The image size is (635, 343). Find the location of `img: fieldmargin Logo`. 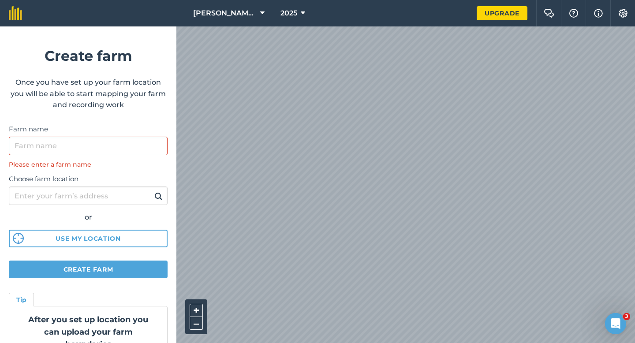

img: fieldmargin Logo is located at coordinates (15, 13).